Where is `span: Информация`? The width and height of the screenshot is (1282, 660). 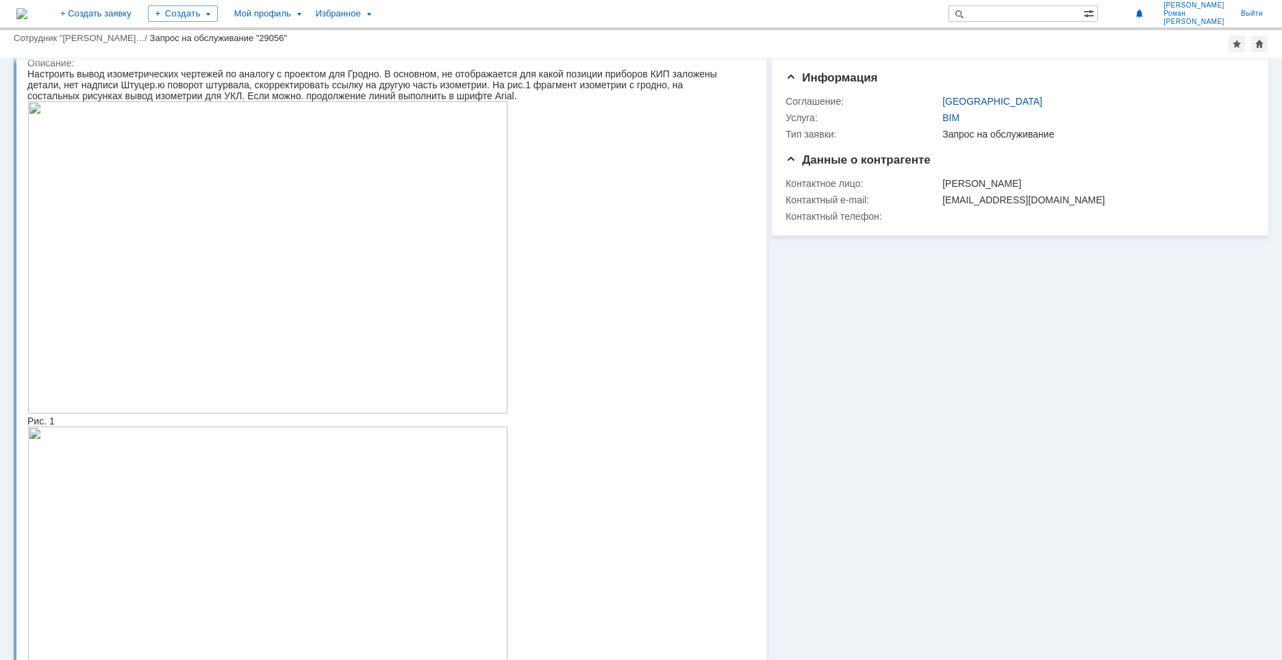 span: Информация is located at coordinates (831, 77).